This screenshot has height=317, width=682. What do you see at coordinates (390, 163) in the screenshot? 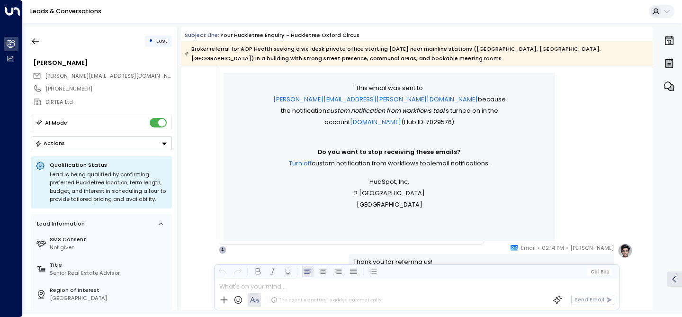
I see `p: email notifications.` at bounding box center [390, 163].